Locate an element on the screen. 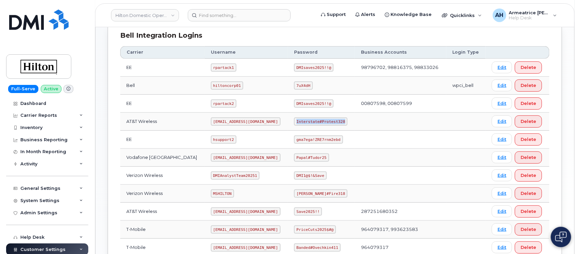 This screenshot has height=254, width=578. td: 287251680352 is located at coordinates (400, 211).